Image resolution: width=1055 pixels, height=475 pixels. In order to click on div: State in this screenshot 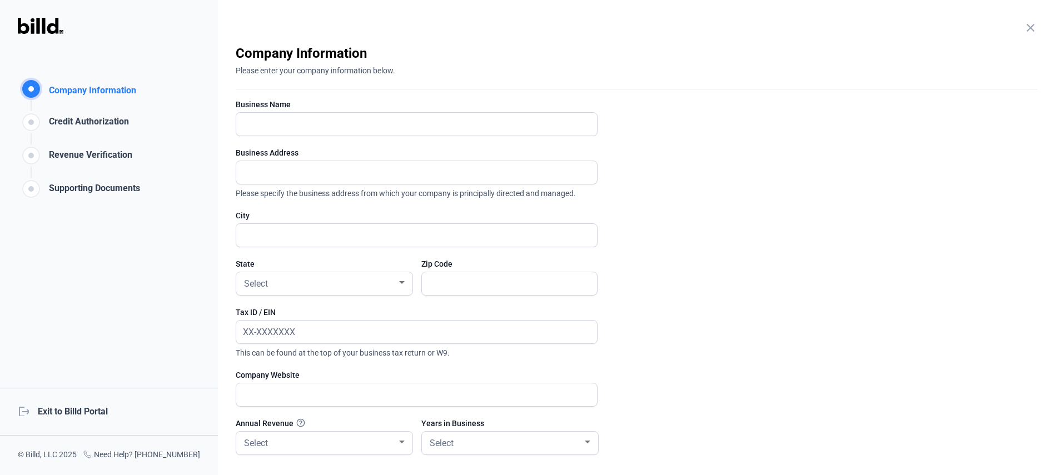, I will do `click(323, 264)`.